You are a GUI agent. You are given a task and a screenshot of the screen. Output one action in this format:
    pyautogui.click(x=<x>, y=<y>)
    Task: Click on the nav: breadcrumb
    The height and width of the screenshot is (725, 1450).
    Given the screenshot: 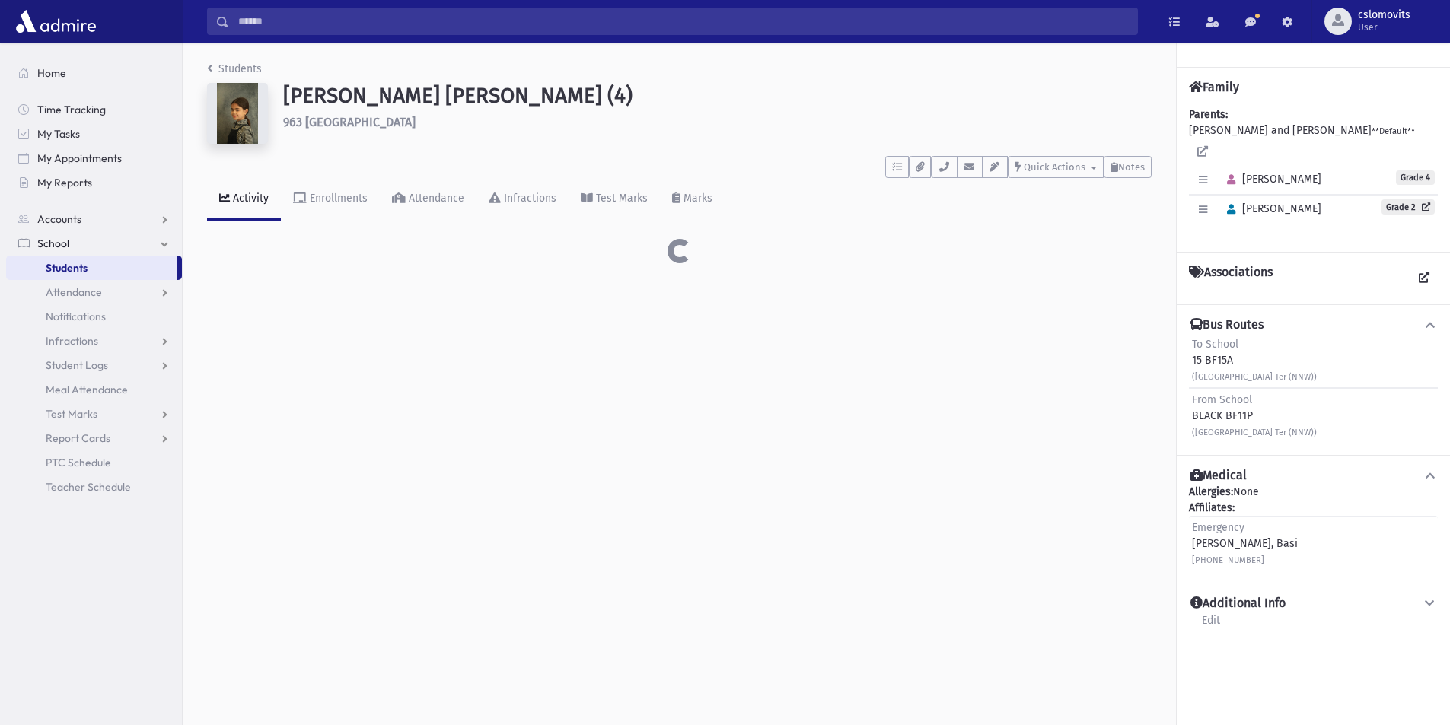 What is the action you would take?
    pyautogui.click(x=234, y=72)
    